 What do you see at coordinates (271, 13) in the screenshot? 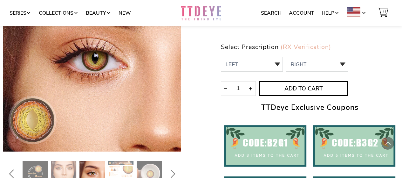
I see `a: Search` at bounding box center [271, 13].